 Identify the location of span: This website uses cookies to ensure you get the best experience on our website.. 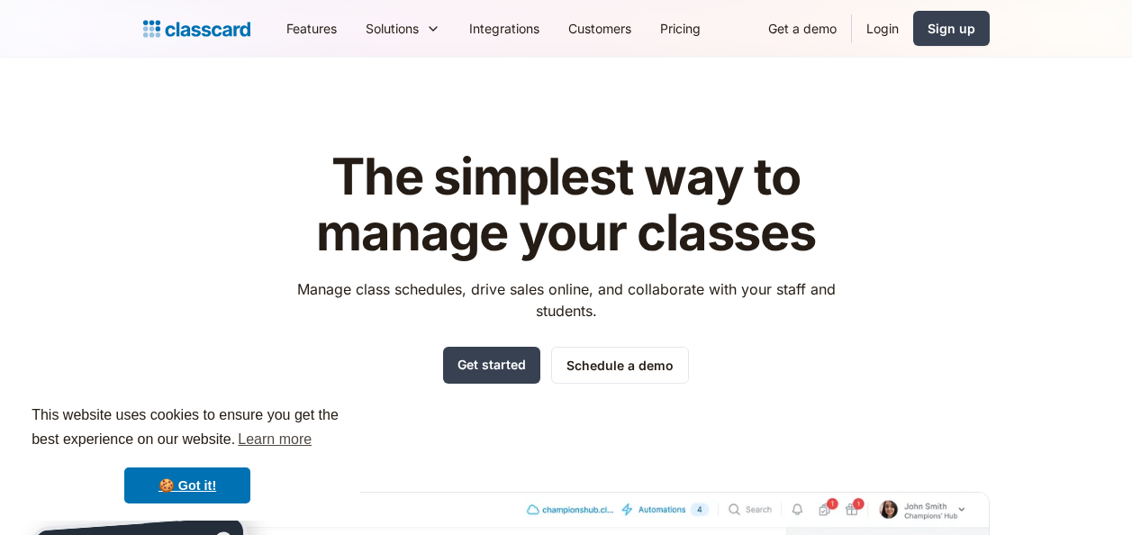
(187, 429).